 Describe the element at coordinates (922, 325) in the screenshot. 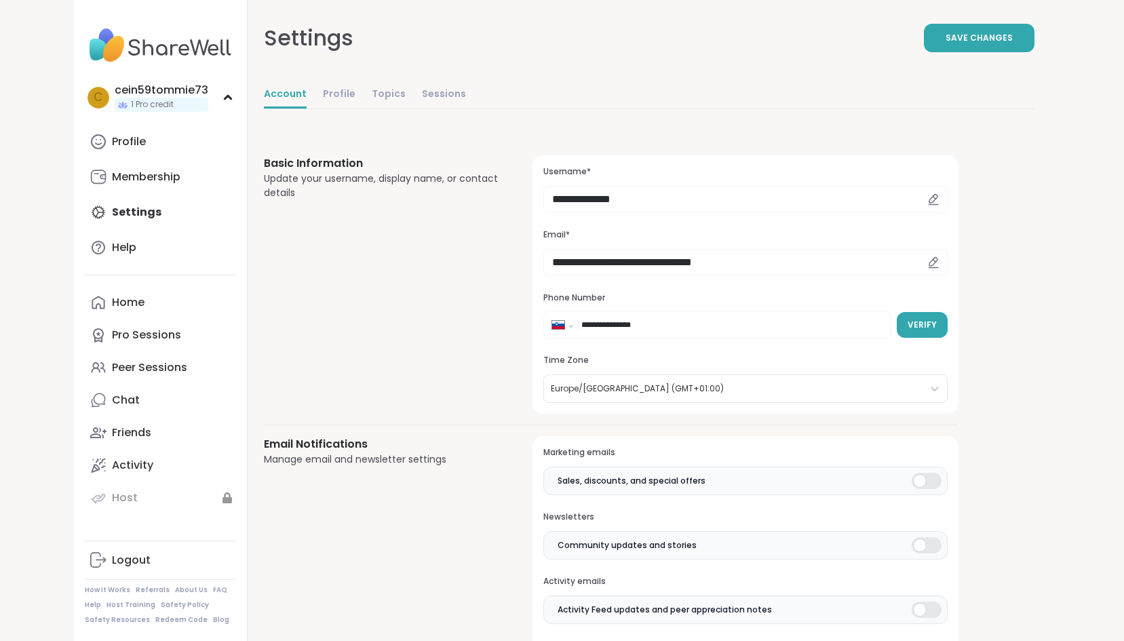

I see `button: Verify` at that location.